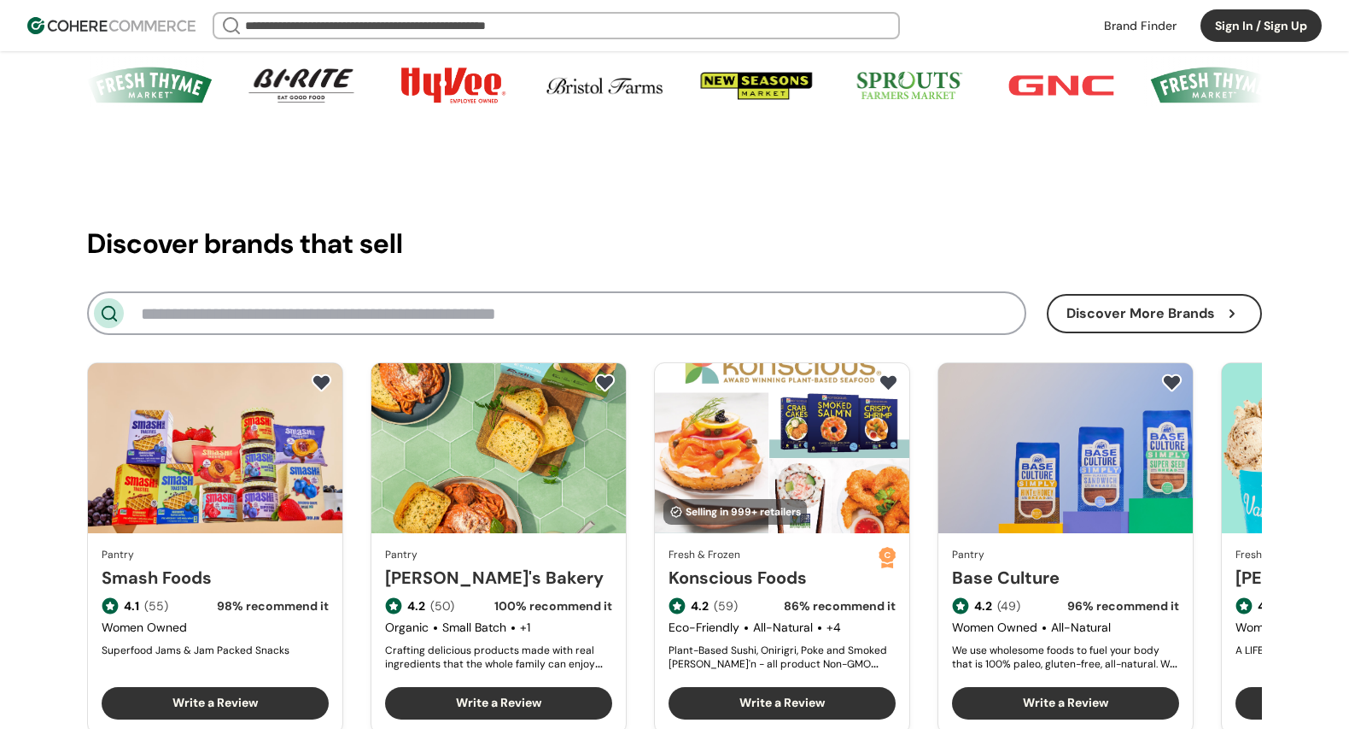 The image size is (1349, 729). What do you see at coordinates (1155, 313) in the screenshot?
I see `button: Discover More Brands` at bounding box center [1155, 313].